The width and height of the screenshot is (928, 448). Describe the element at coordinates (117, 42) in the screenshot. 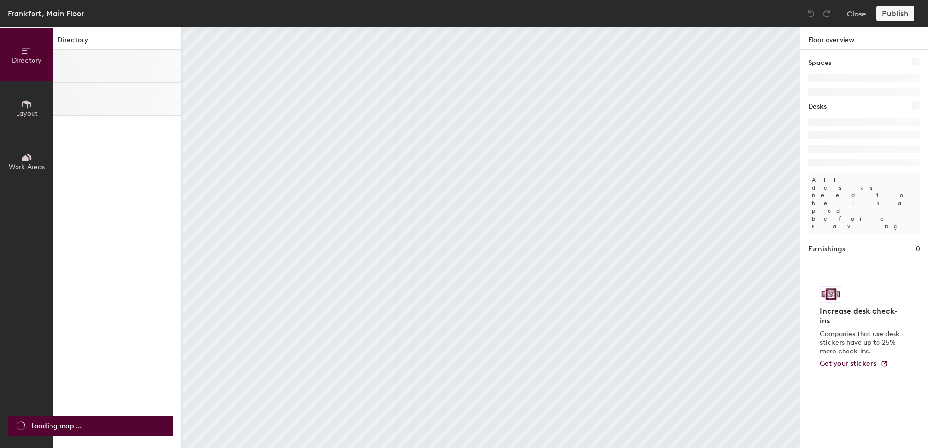

I see `h1: Directory` at that location.